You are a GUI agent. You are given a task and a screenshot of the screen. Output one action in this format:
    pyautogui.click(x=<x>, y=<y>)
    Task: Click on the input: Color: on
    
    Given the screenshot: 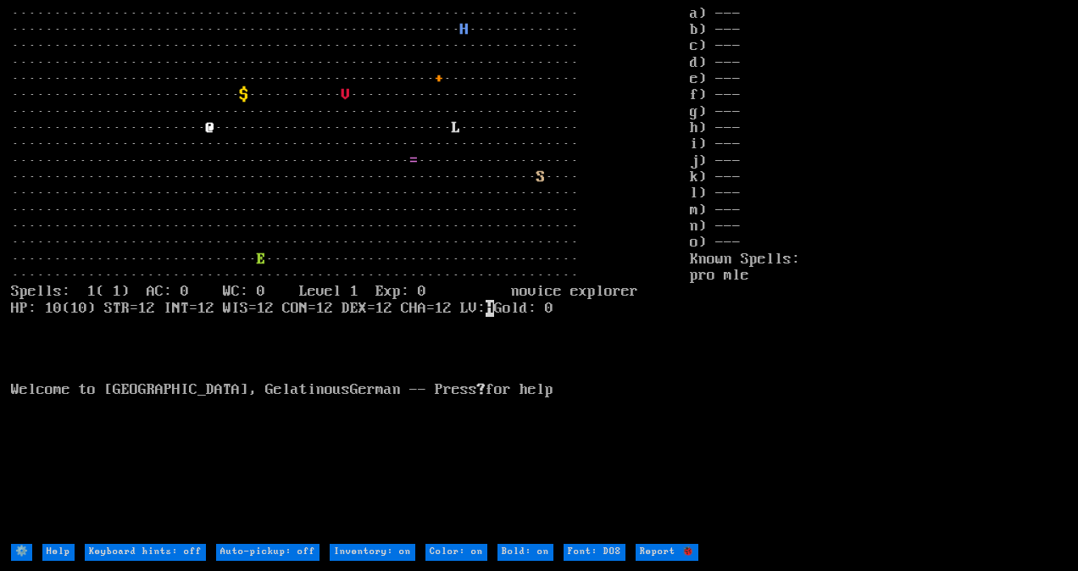 What is the action you would take?
    pyautogui.click(x=456, y=552)
    